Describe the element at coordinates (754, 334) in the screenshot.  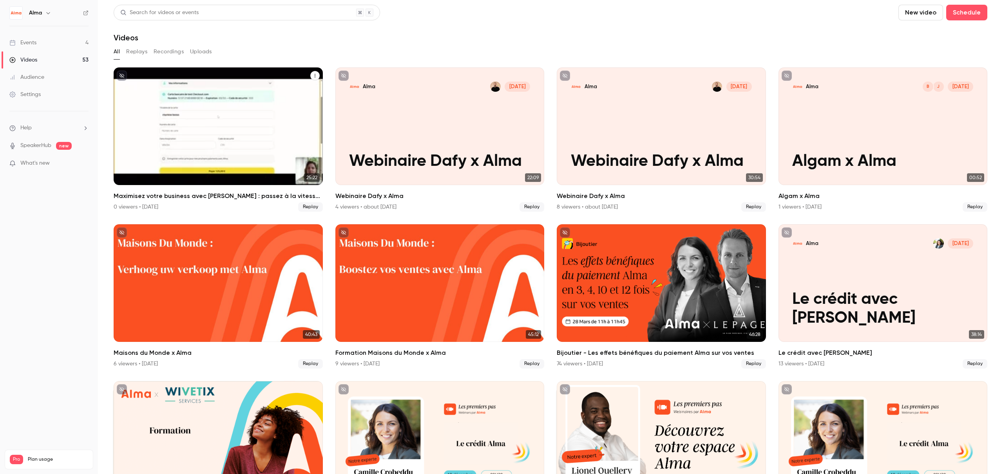
I see `span: 46:28` at that location.